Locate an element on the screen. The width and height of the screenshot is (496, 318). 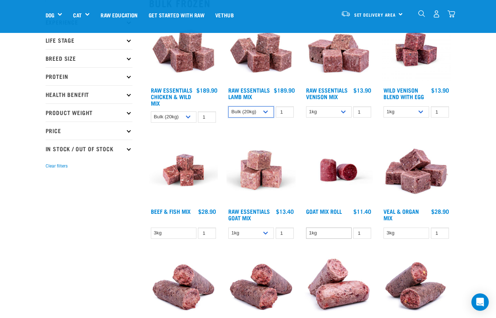
div: Open Intercom Messenger is located at coordinates (480, 302).